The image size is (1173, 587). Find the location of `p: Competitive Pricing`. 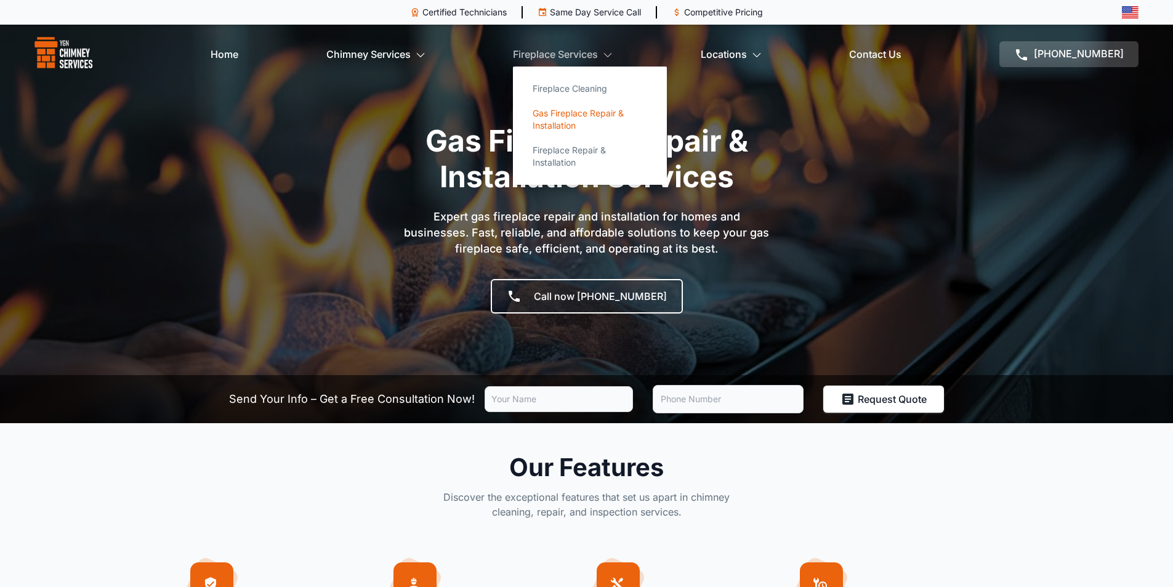

p: Competitive Pricing is located at coordinates (724, 12).